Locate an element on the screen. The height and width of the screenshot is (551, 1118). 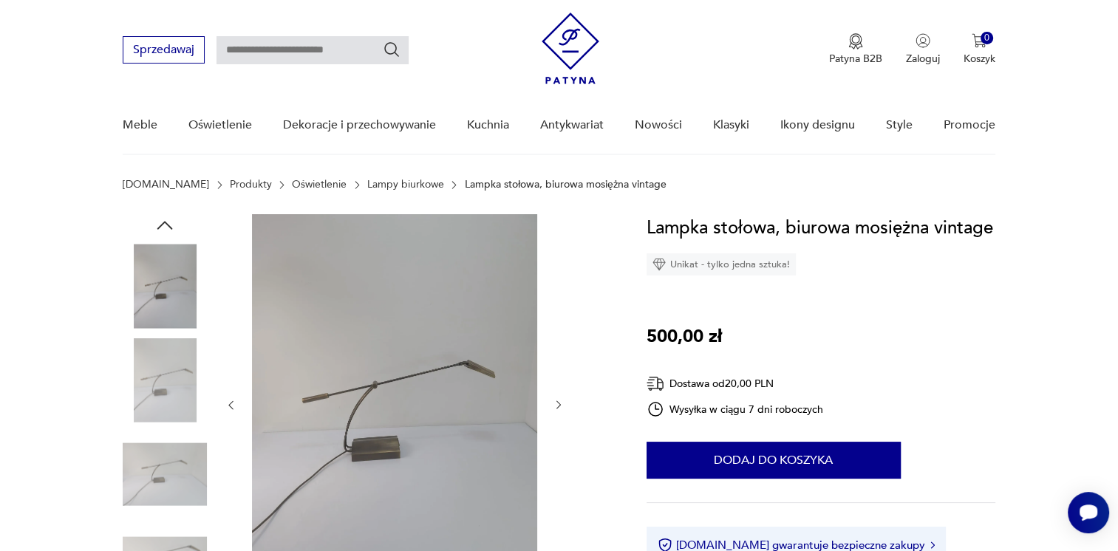
div: Wysyłka w ciągu 7 dni roboczych is located at coordinates (735, 409).